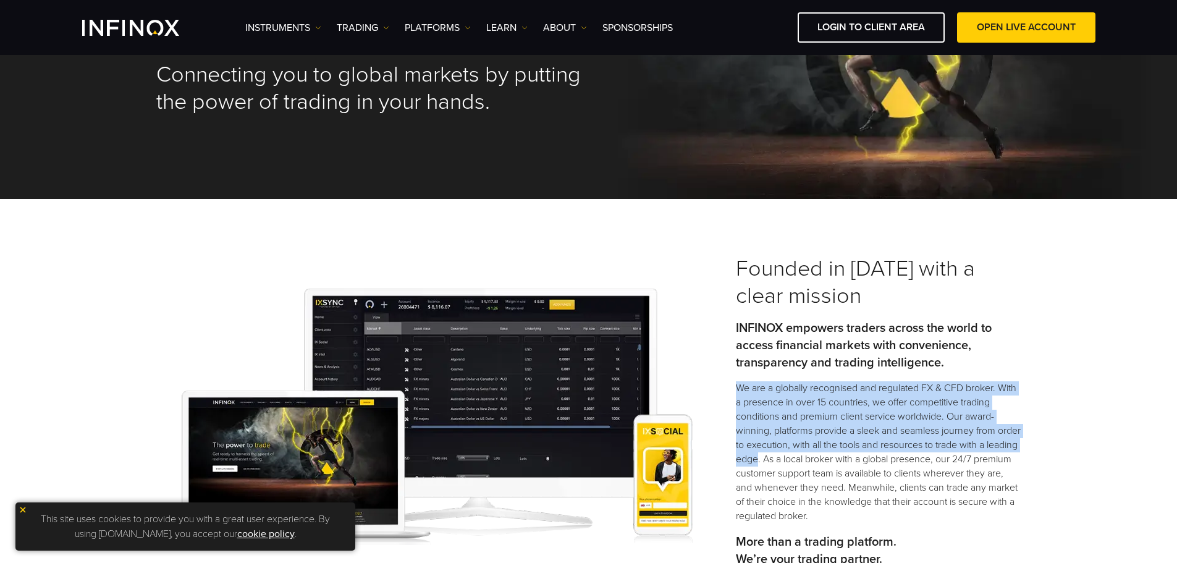  I want to click on a: Learn, so click(507, 28).